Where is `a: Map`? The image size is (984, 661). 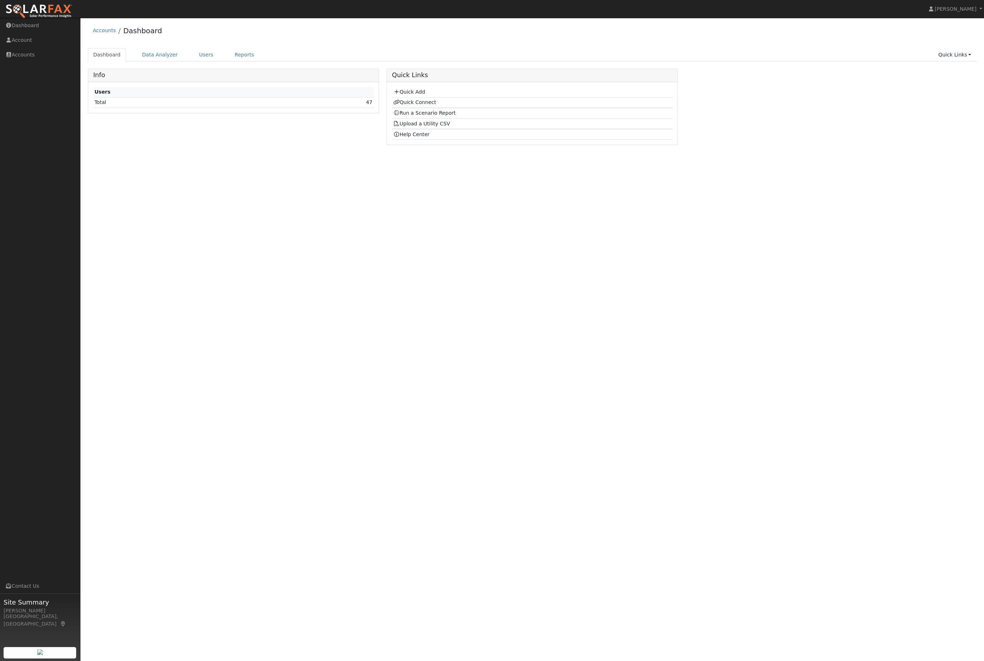 a: Map is located at coordinates (63, 624).